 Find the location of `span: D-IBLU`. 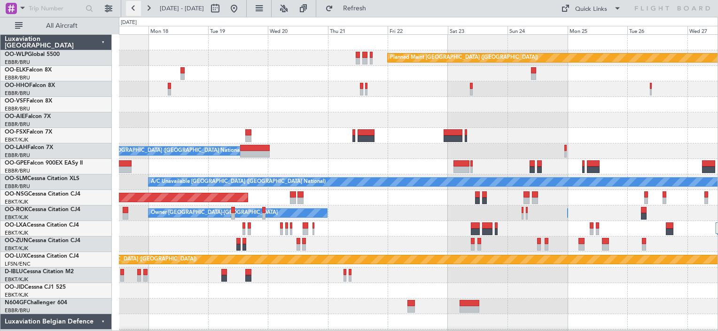

span: D-IBLU is located at coordinates (14, 272).